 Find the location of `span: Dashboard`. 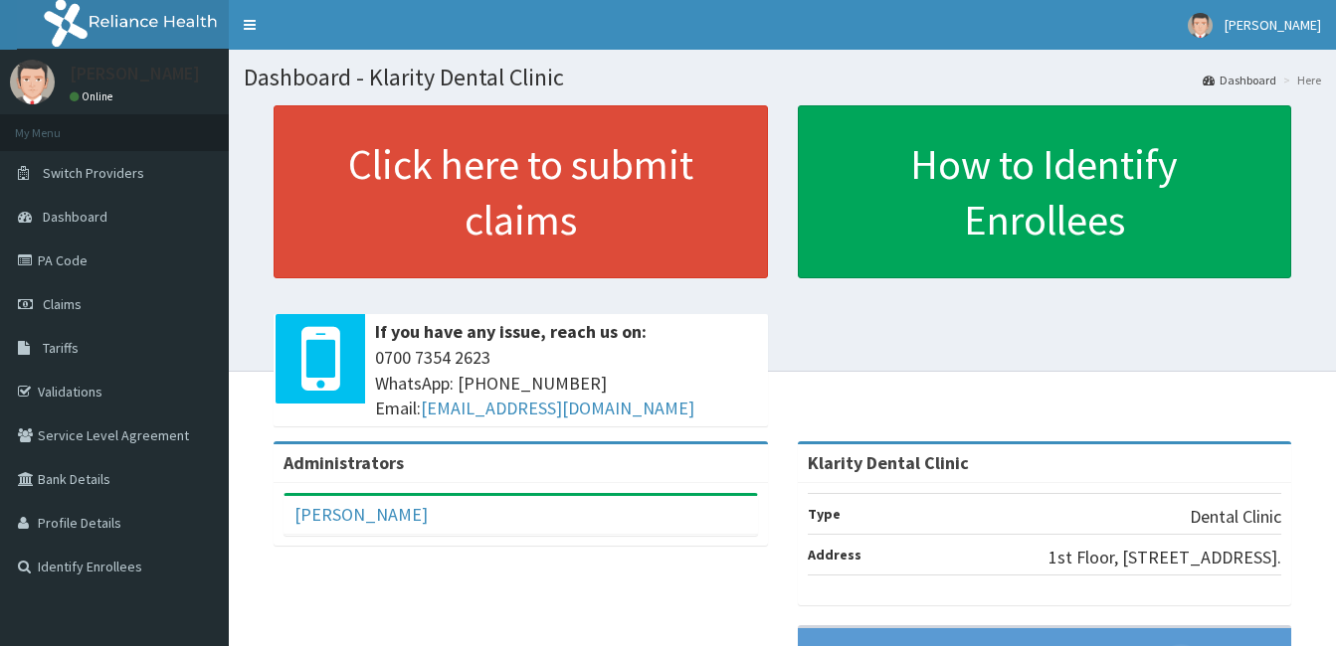

span: Dashboard is located at coordinates (75, 217).